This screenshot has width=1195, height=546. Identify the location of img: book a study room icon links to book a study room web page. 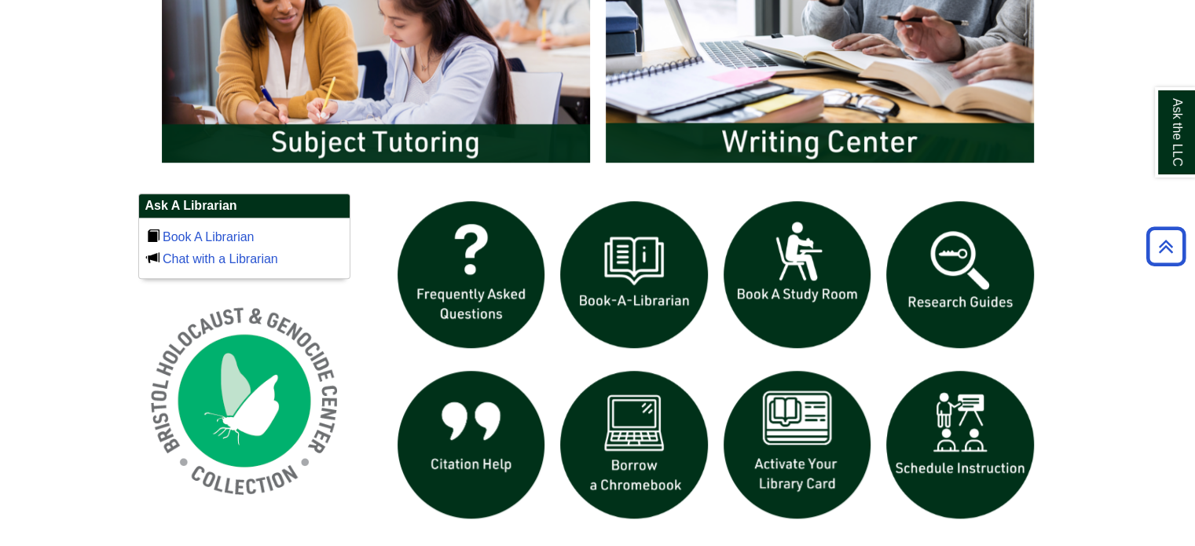
(798, 275).